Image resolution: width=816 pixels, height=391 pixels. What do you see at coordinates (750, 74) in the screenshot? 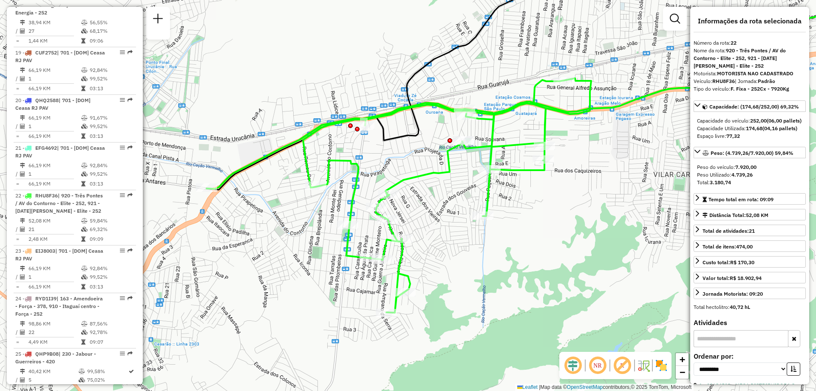
I see `div: Motorista:` at bounding box center [750, 74].